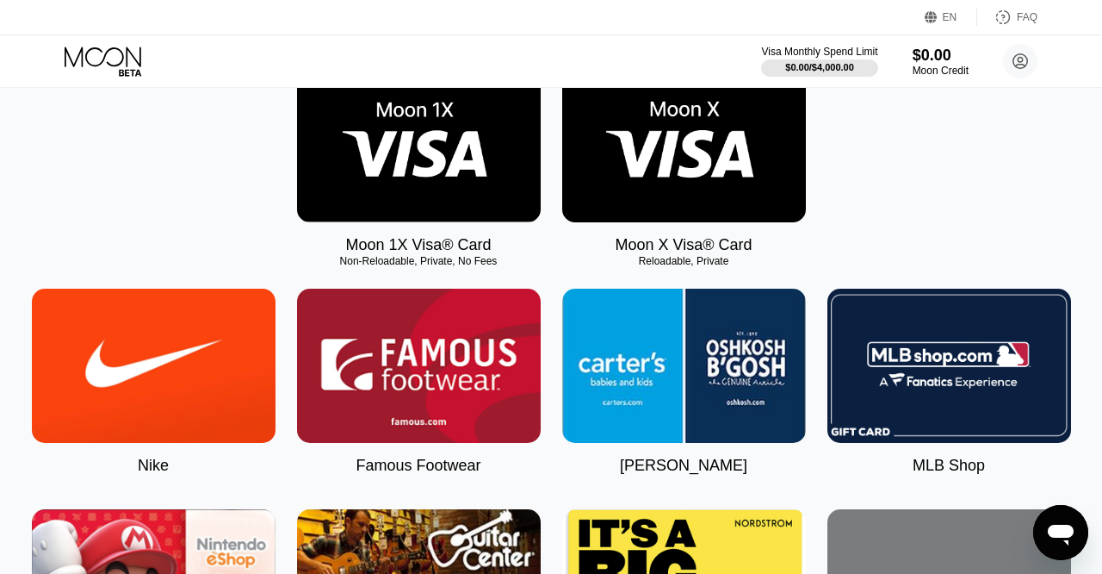 Image resolution: width=1102 pixels, height=574 pixels. Describe the element at coordinates (153, 465) in the screenshot. I see `div: Nike` at that location.